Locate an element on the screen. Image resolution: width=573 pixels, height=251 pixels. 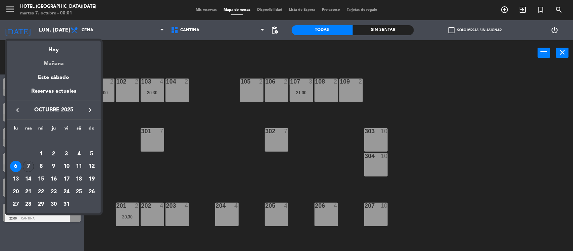
span: octubre 2025 is located at coordinates (54, 110).